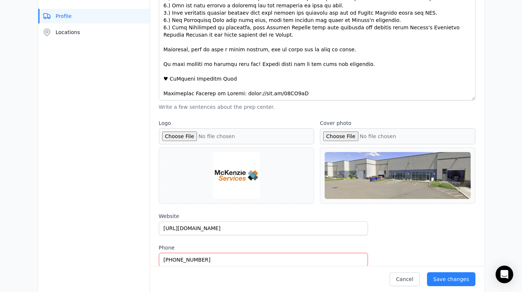  I want to click on span: Locations, so click(68, 32).